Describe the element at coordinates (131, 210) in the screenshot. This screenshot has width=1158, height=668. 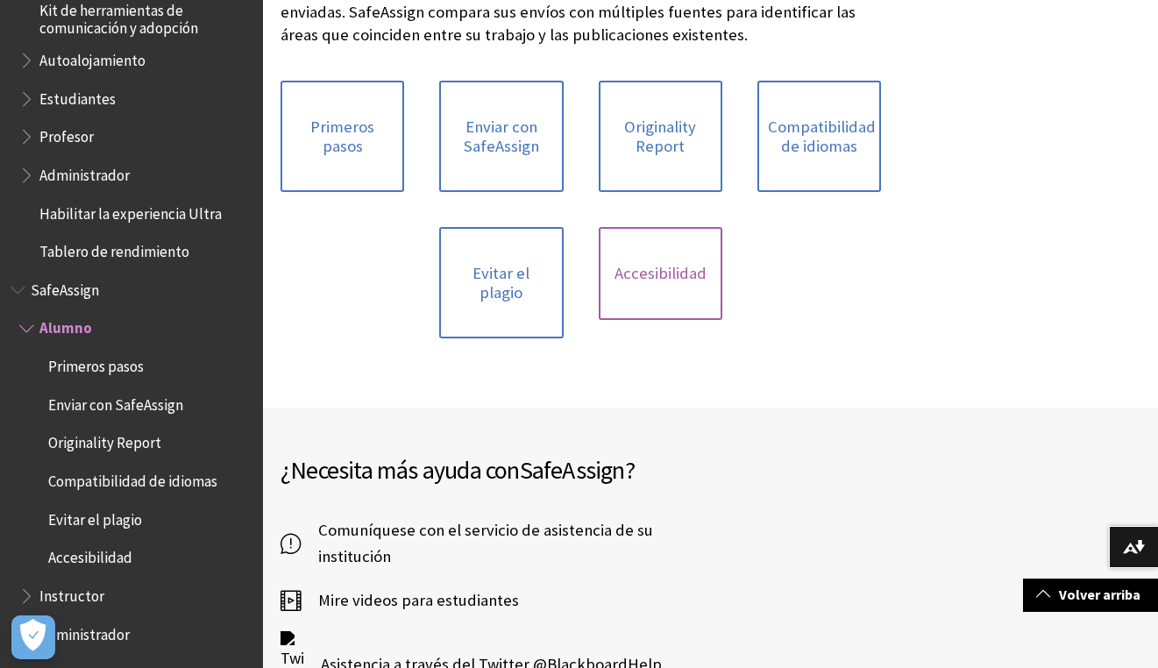
I see `span: Habilitar la experiencia Ultra` at that location.